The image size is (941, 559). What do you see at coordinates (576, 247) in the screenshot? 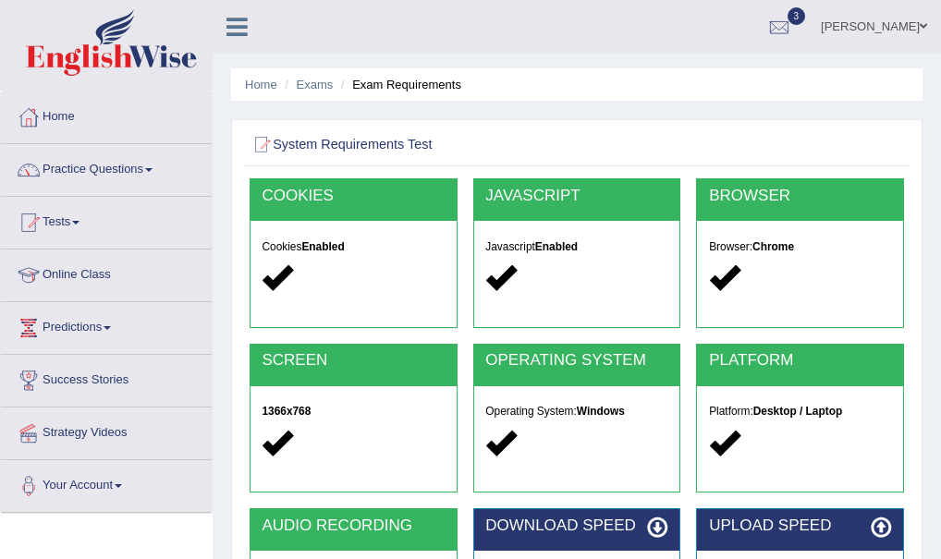
I see `h5: Javascript` at bounding box center [576, 247].